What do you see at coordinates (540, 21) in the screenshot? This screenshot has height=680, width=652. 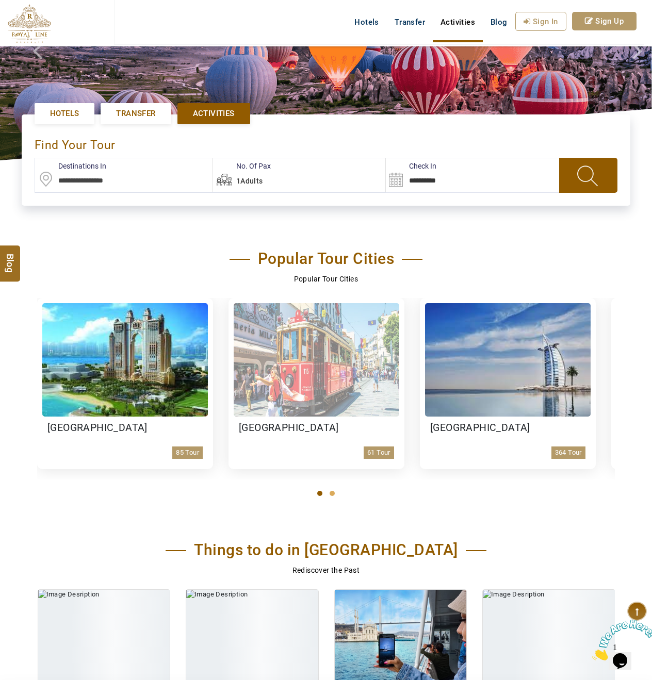 I see `a: Sign In` at bounding box center [540, 21].